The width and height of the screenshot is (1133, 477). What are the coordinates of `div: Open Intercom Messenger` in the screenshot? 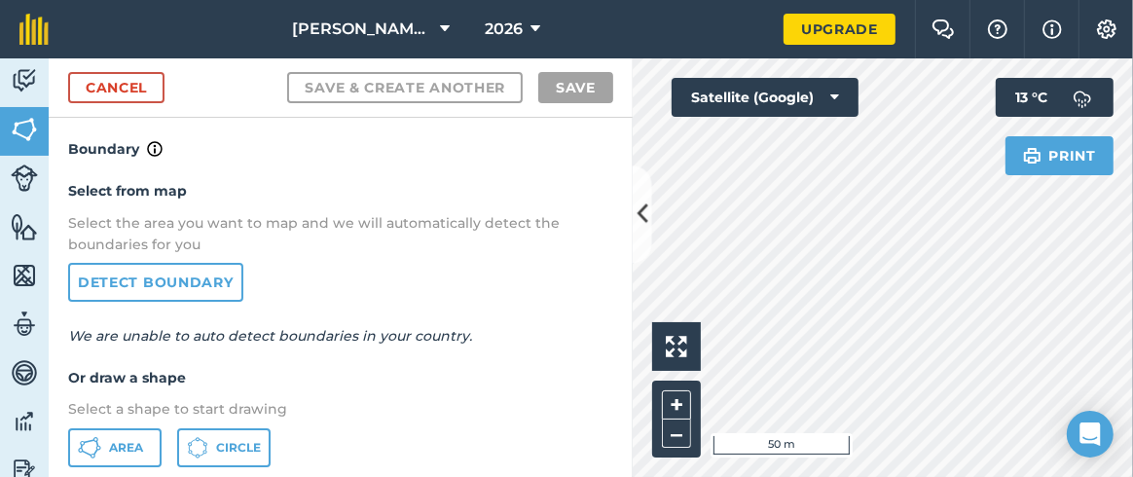 It's located at (1090, 434).